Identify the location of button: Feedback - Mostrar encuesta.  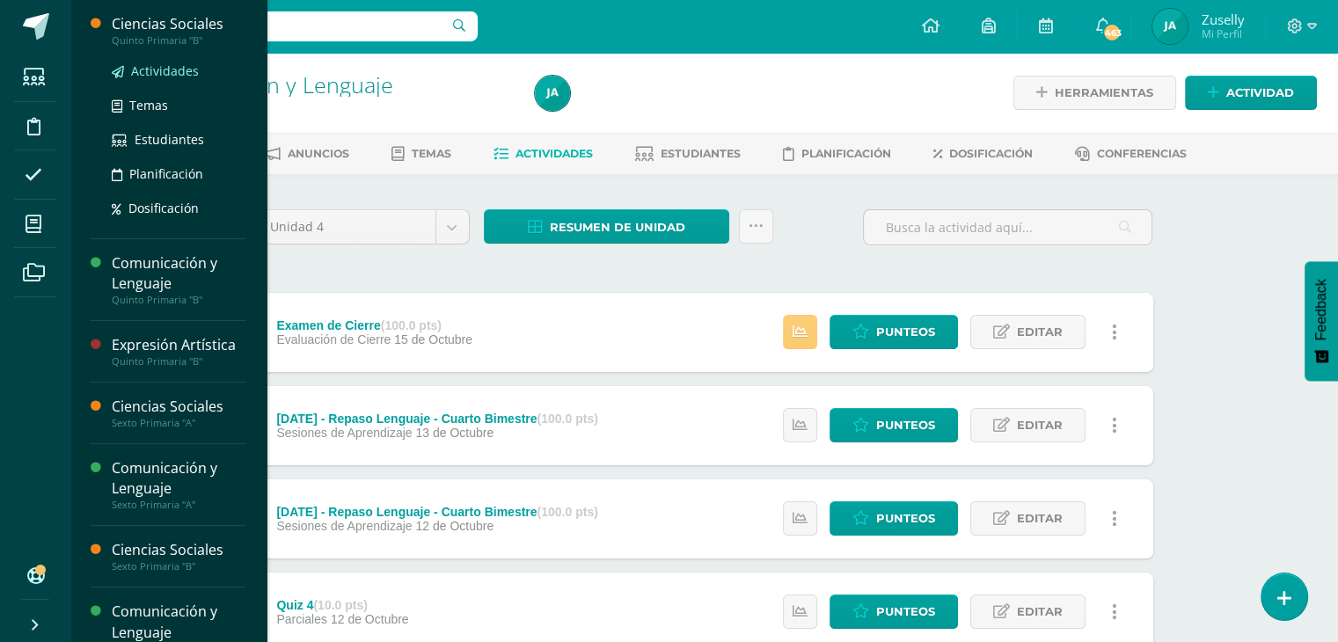
(1321, 321).